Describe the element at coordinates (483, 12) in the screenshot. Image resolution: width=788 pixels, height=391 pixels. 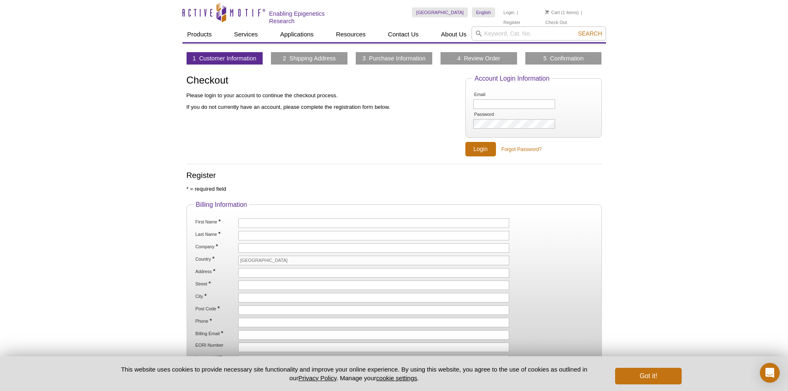
I see `a: English` at that location.